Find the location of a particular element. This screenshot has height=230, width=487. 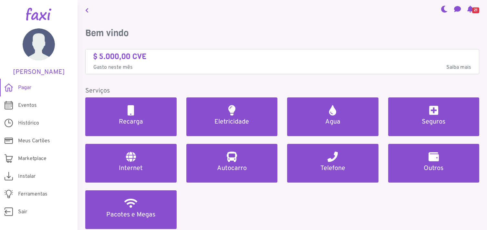

span: Instalar is located at coordinates (27, 177).